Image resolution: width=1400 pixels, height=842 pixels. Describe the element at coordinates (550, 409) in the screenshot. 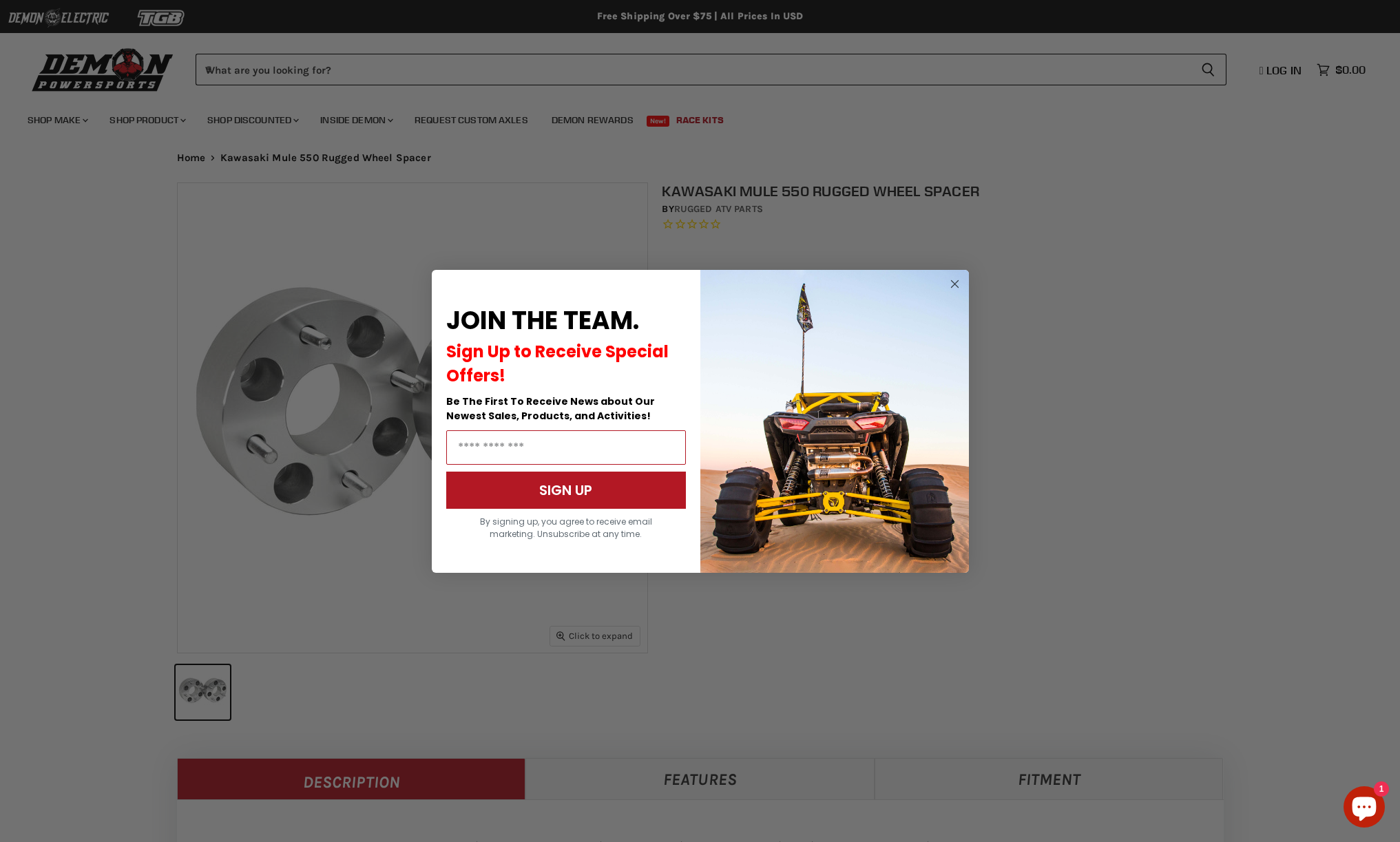

I see `span: Be The First To Receive News about Our Newest Sales, Products, and Activities!` at that location.